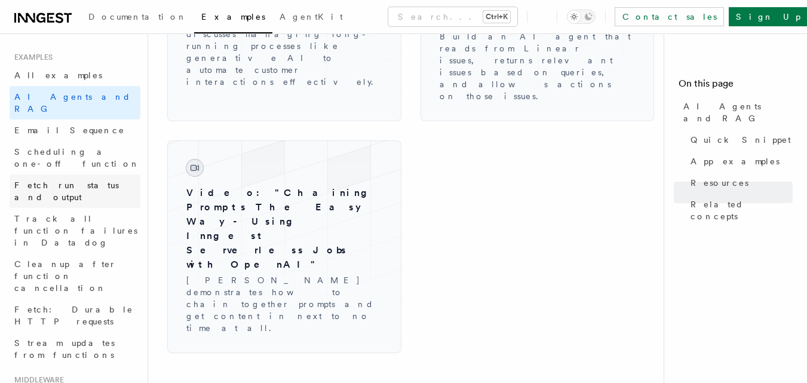  I want to click on span: Cleanup after function cancellation, so click(65, 276).